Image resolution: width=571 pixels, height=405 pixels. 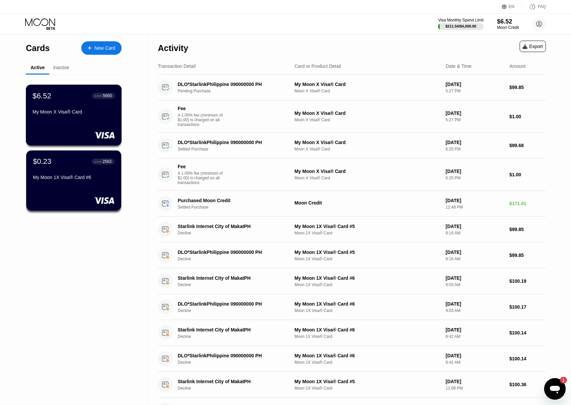 I want to click on div: Transaction Detail, so click(x=177, y=66).